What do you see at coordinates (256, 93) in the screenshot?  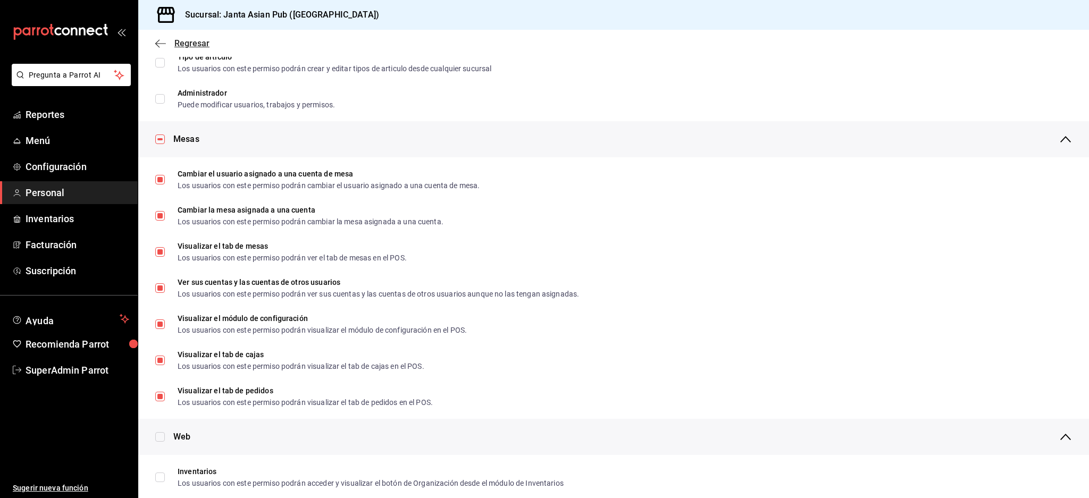 I see `div: Administrador` at bounding box center [256, 93].